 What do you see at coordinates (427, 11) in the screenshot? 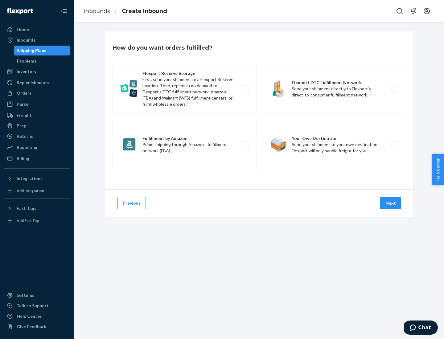
I see `button: Open account menu` at bounding box center [427, 11].